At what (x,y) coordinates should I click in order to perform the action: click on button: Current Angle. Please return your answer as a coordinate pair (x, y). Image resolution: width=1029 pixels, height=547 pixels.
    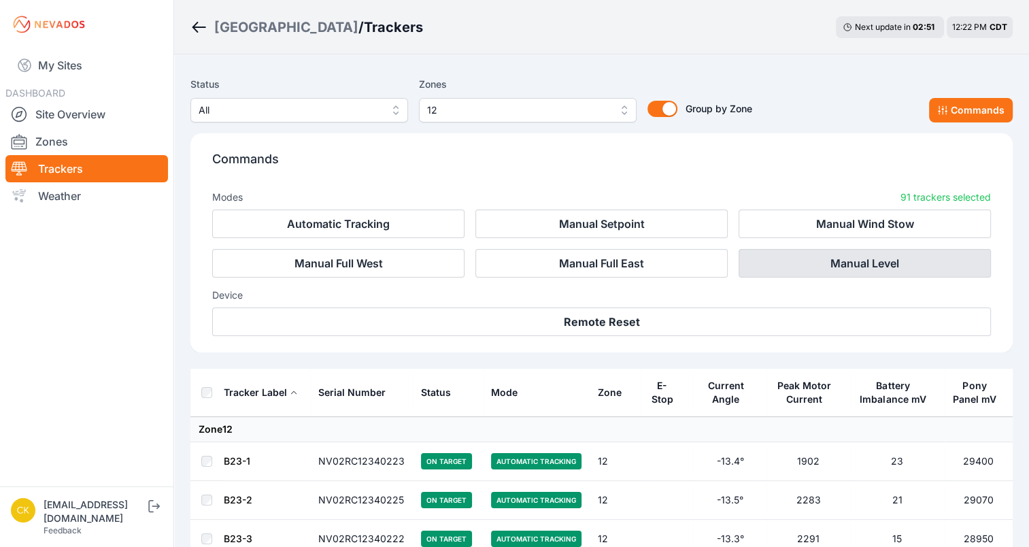
    Looking at the image, I should click on (729, 392).